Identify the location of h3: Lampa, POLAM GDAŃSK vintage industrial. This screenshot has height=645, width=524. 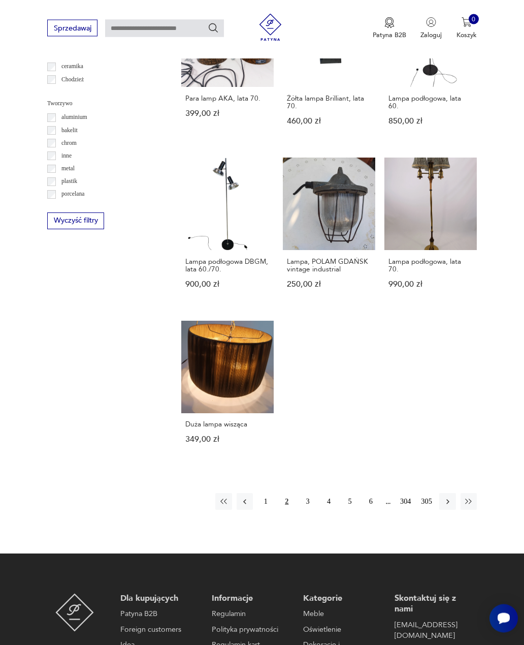
(329, 266).